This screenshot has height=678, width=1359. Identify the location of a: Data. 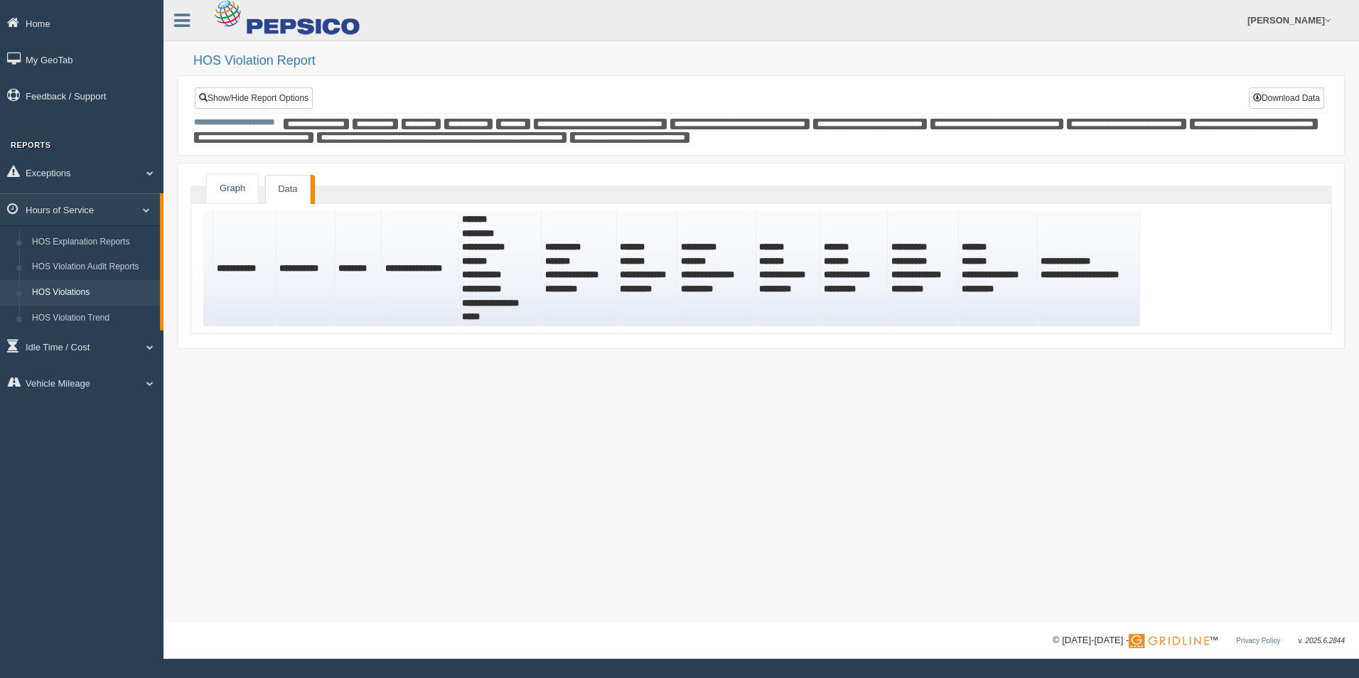
(287, 189).